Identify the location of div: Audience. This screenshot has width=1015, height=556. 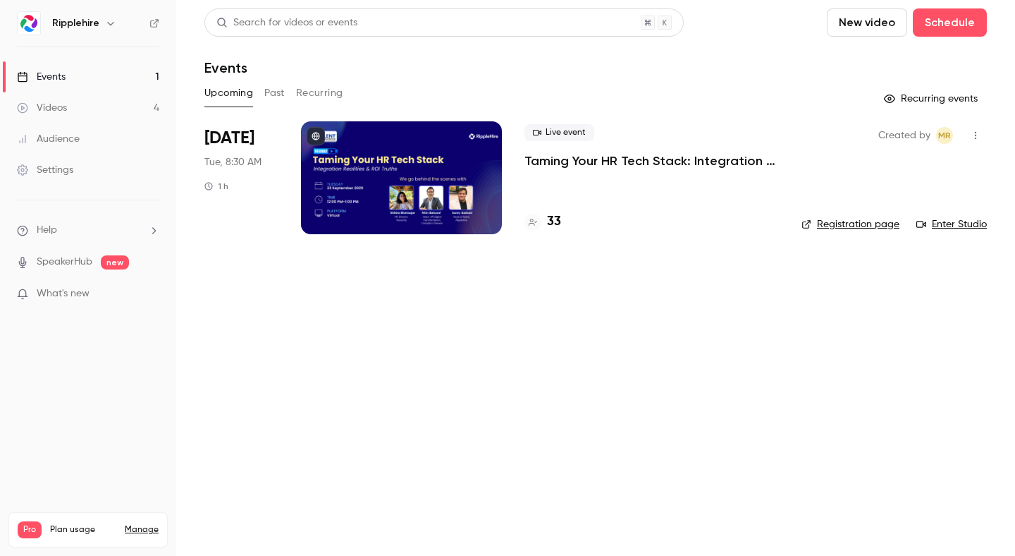
(48, 139).